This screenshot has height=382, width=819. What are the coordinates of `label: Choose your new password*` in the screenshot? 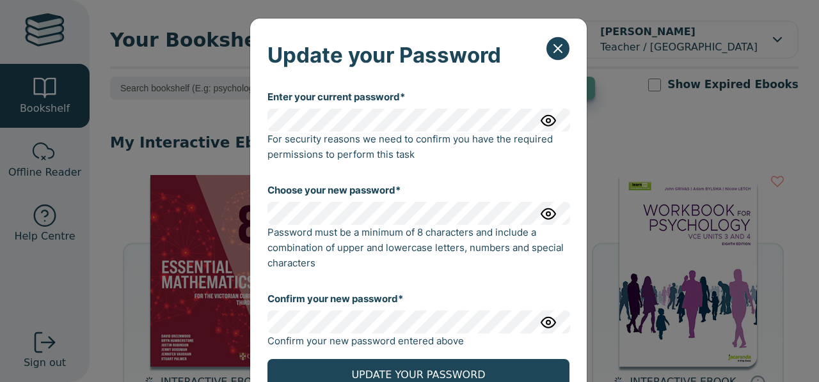 It's located at (334, 191).